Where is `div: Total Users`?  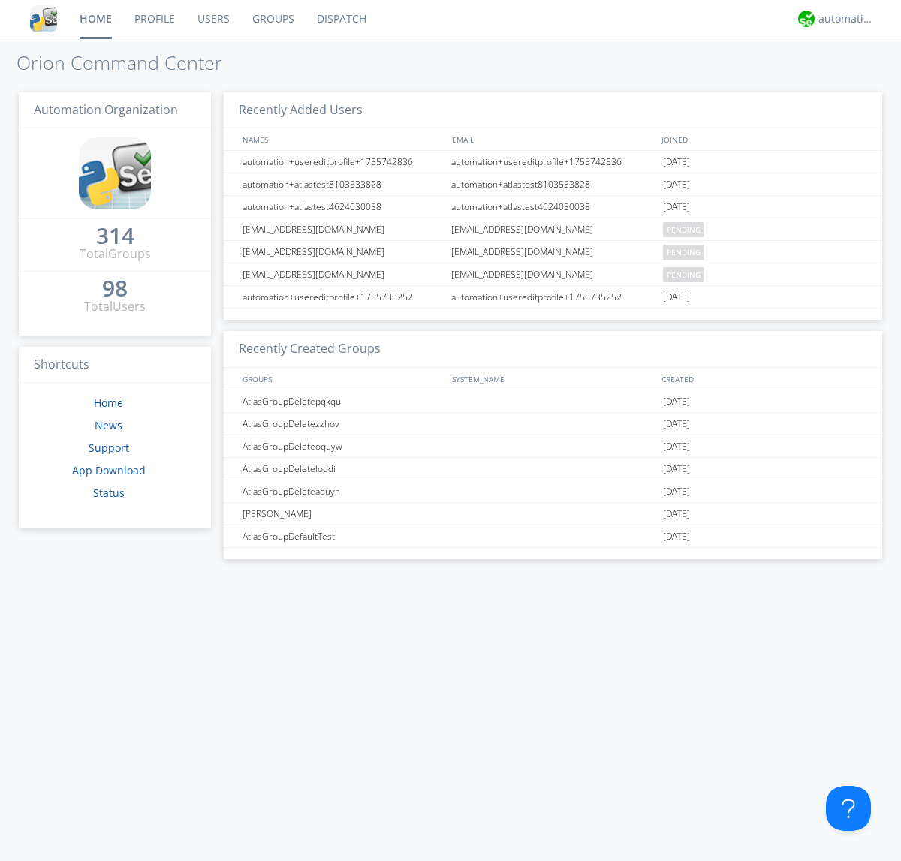
div: Total Users is located at coordinates (115, 306).